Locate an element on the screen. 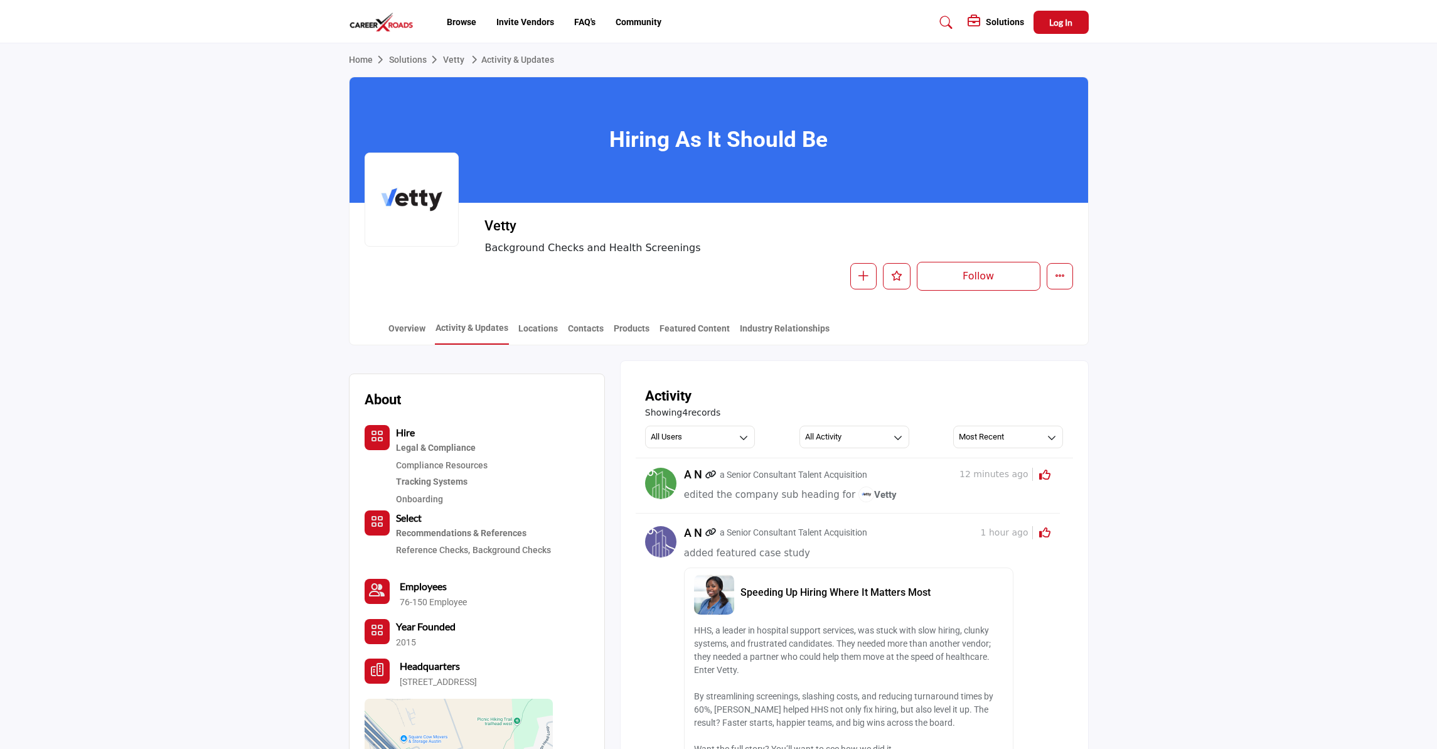  a: Solutions is located at coordinates (416, 60).